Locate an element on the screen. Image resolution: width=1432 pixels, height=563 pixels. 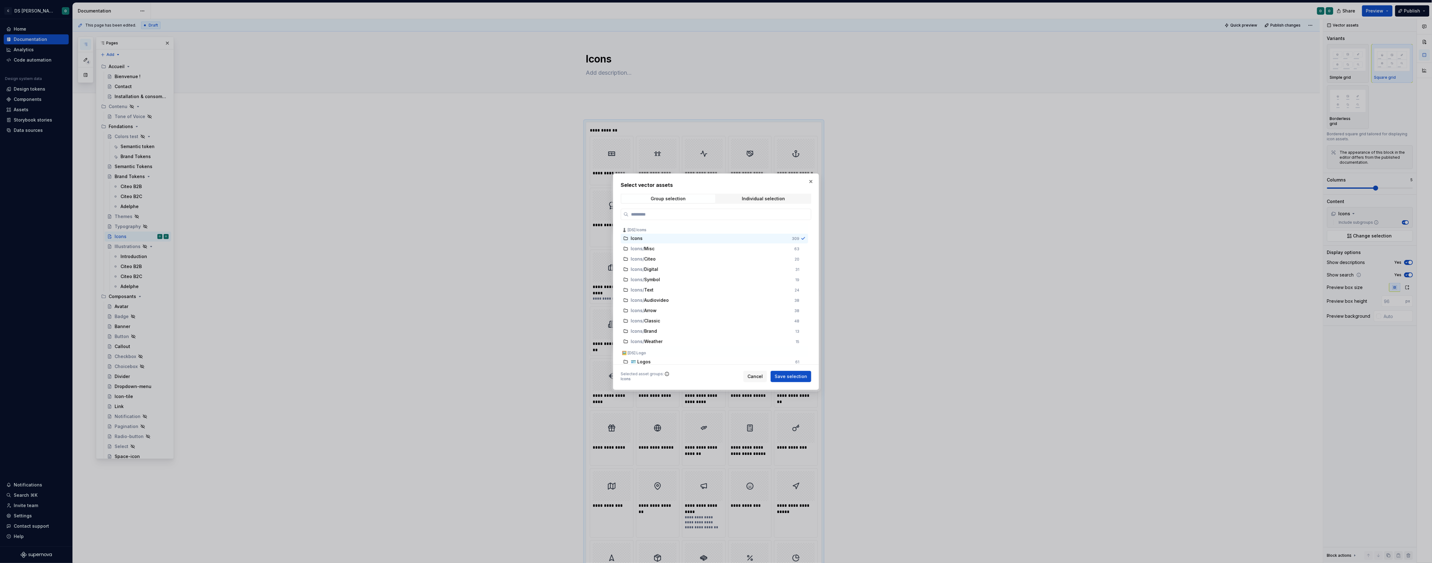
span: Arrow is located at coordinates (651, 310).